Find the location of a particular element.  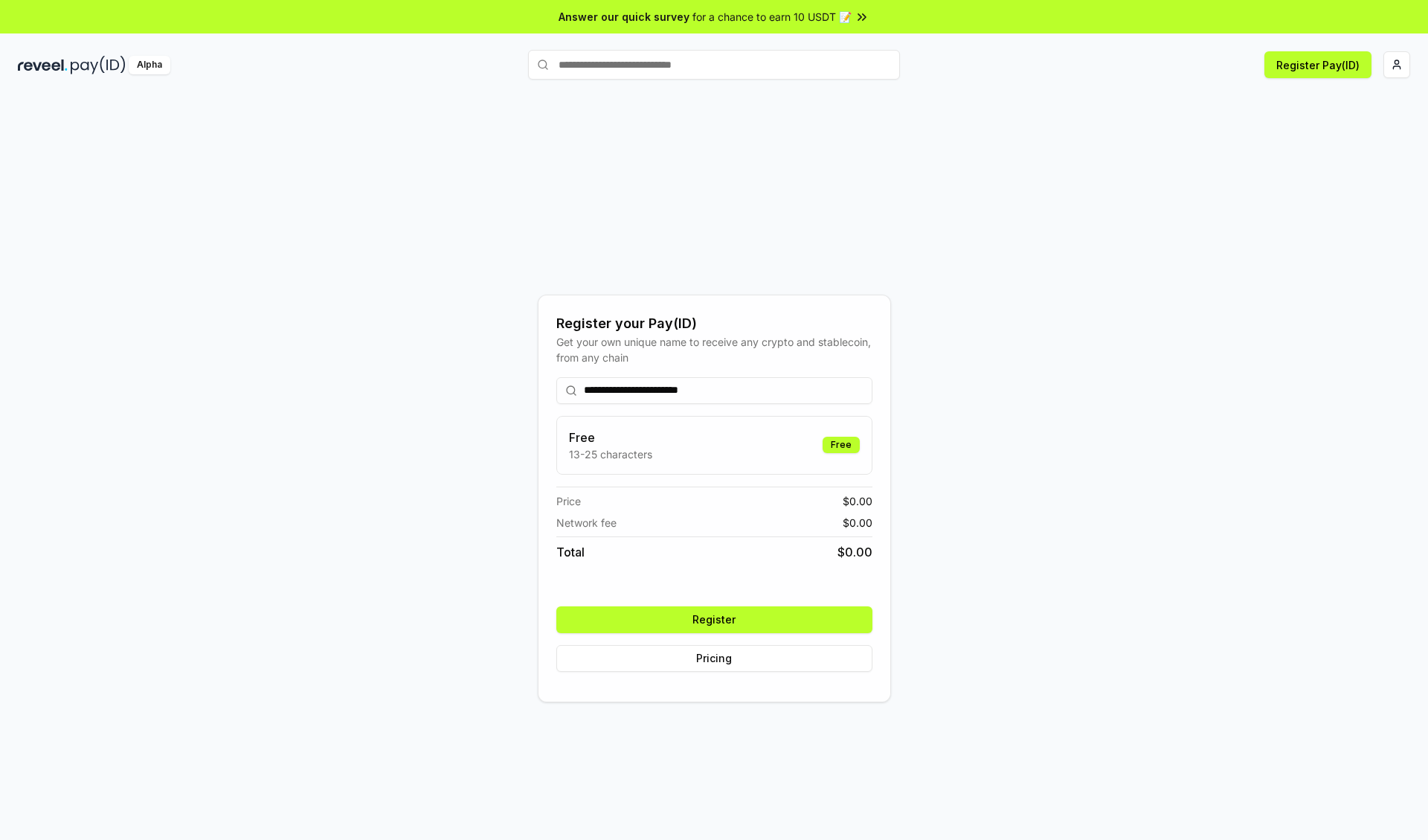

span: Total is located at coordinates (571, 552).